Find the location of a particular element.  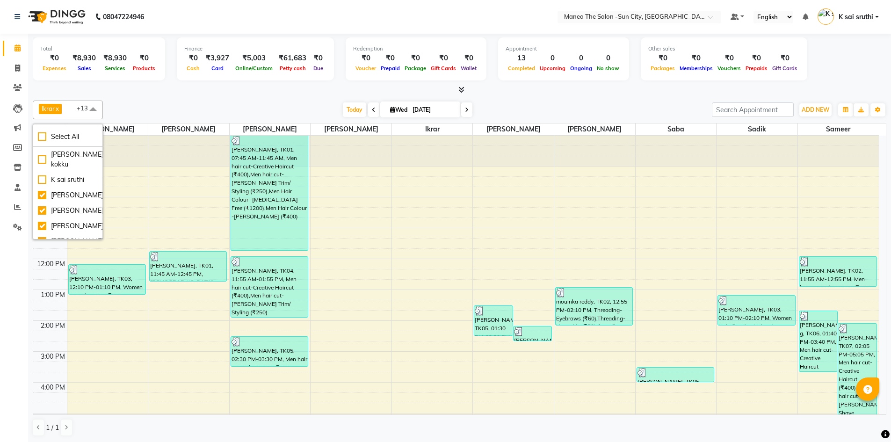

span: Products is located at coordinates (144, 68).